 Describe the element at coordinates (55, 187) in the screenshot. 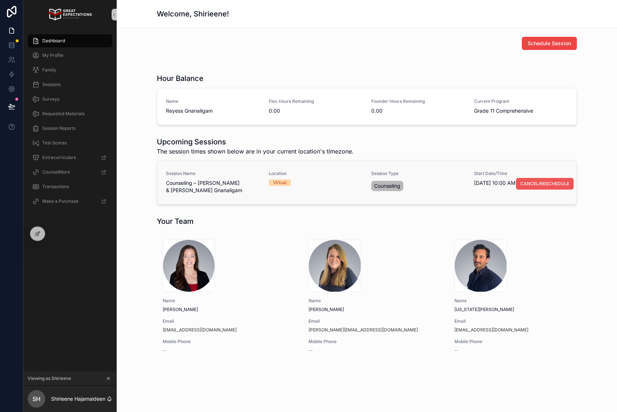

I see `span: Transactions` at that location.